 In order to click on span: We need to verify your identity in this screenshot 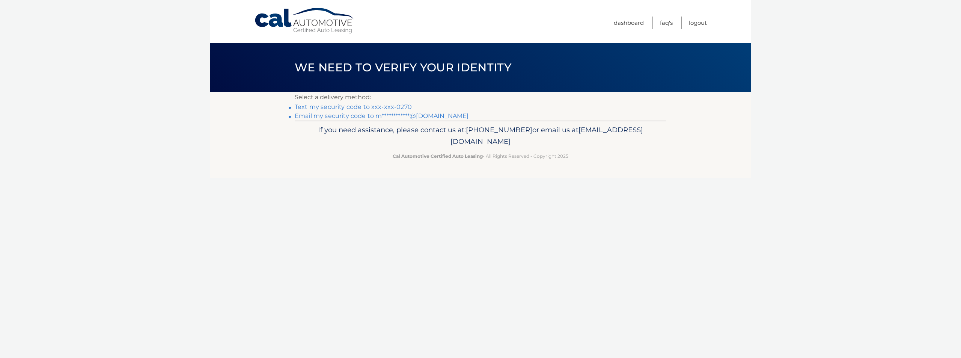, I will do `click(403, 67)`.